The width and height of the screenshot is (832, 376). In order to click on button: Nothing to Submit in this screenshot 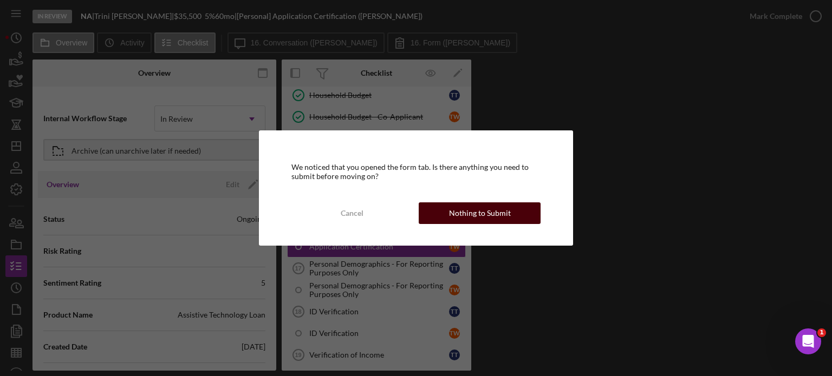, I will do `click(479, 213)`.